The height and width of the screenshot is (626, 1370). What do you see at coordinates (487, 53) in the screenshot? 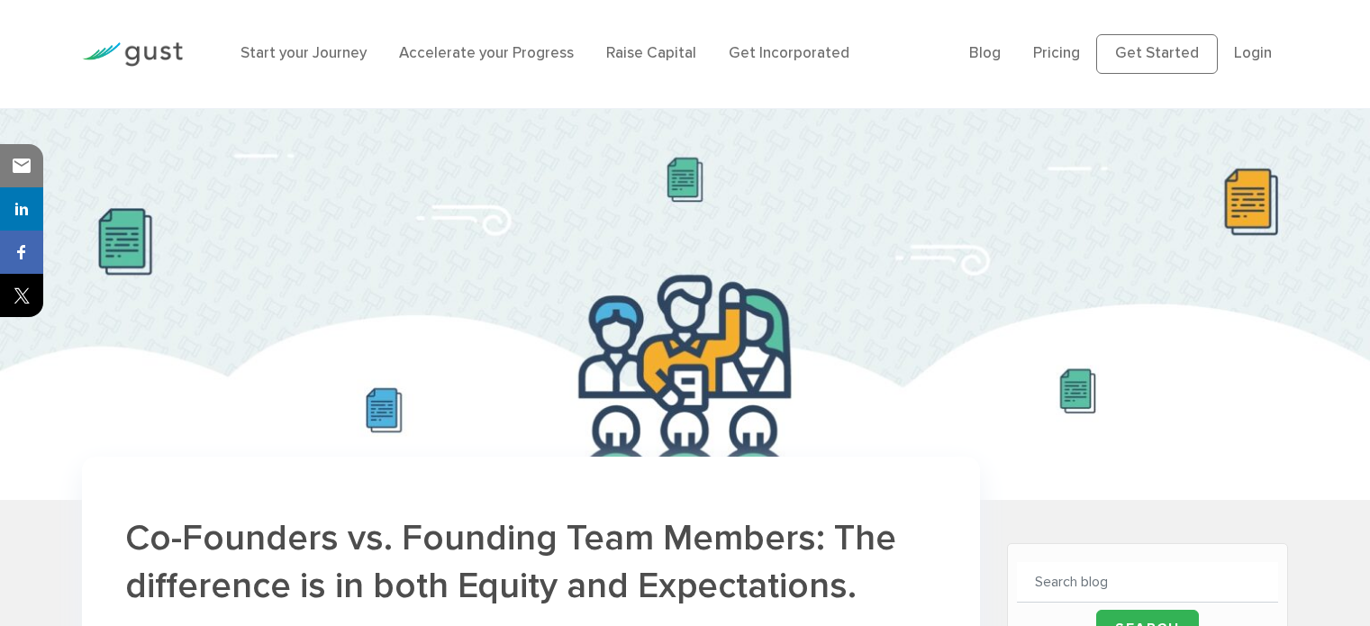
I see `a: Accelerate your Progress` at bounding box center [487, 53].